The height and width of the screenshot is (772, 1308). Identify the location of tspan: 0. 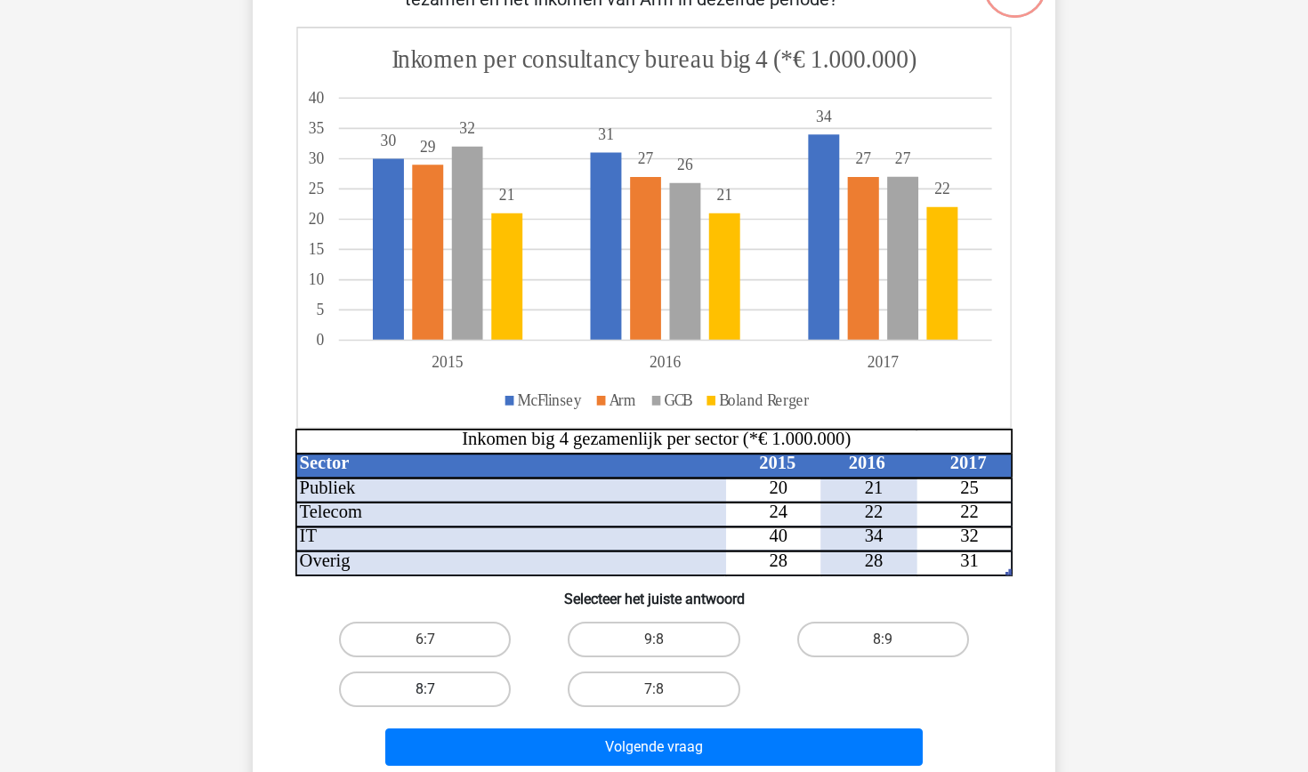
(320, 340).